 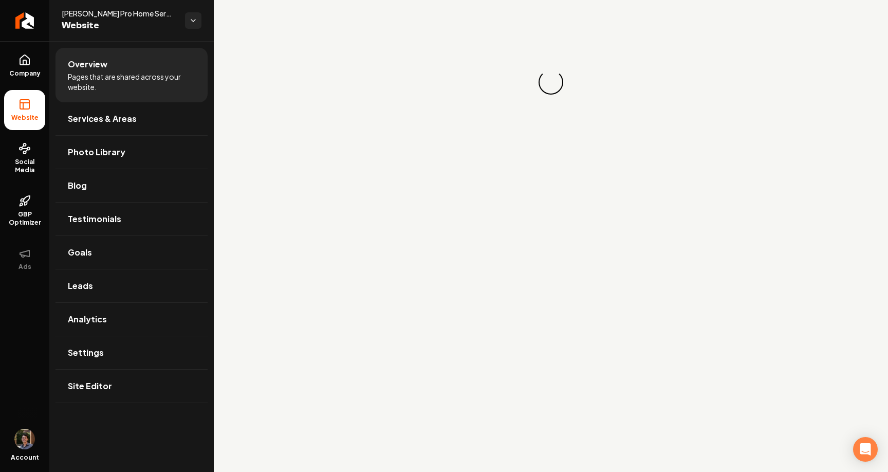 I want to click on div: Loading, so click(x=551, y=82).